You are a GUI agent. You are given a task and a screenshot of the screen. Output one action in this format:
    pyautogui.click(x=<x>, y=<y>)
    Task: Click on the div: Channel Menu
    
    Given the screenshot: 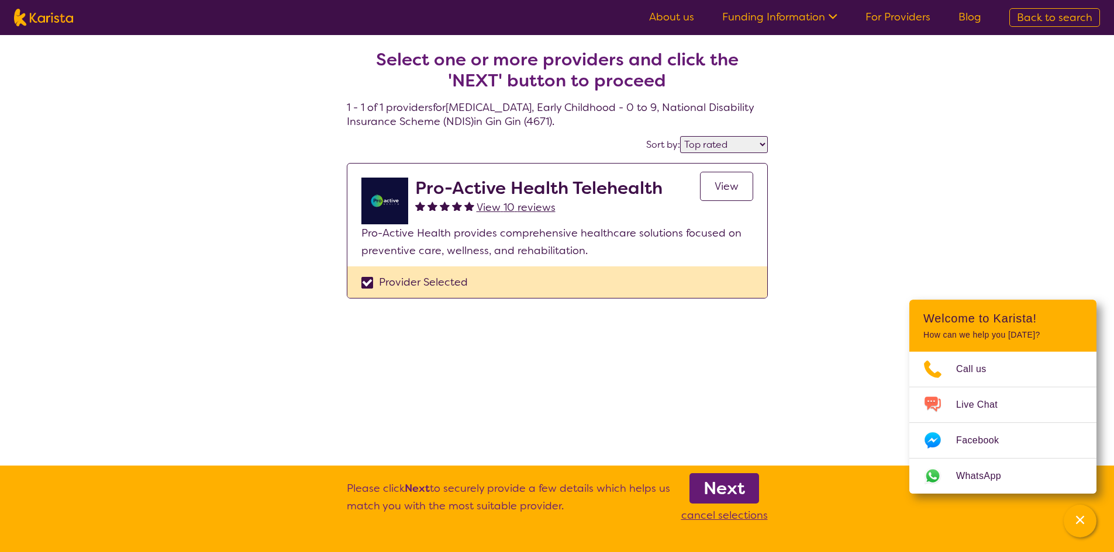 What is the action you would take?
    pyautogui.click(x=1003, y=397)
    